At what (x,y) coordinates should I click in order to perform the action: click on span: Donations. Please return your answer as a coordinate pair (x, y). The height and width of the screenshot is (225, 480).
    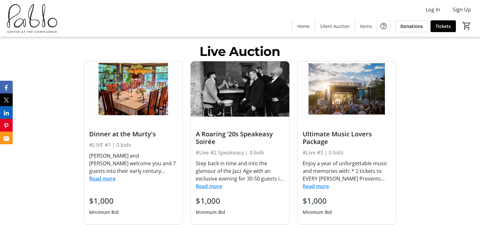
    Looking at the image, I should click on (412, 26).